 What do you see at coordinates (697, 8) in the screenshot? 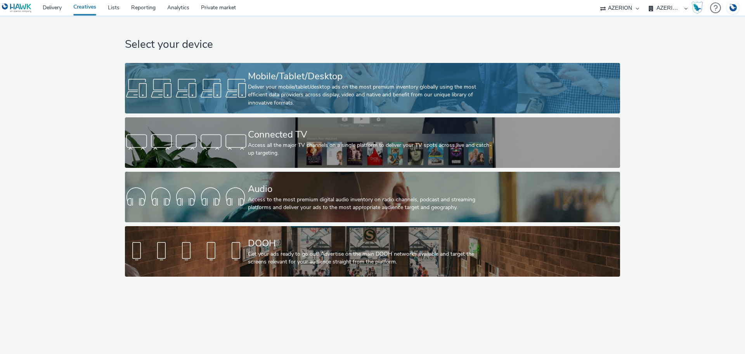
I see `img: Hawk Academy` at bounding box center [697, 8].